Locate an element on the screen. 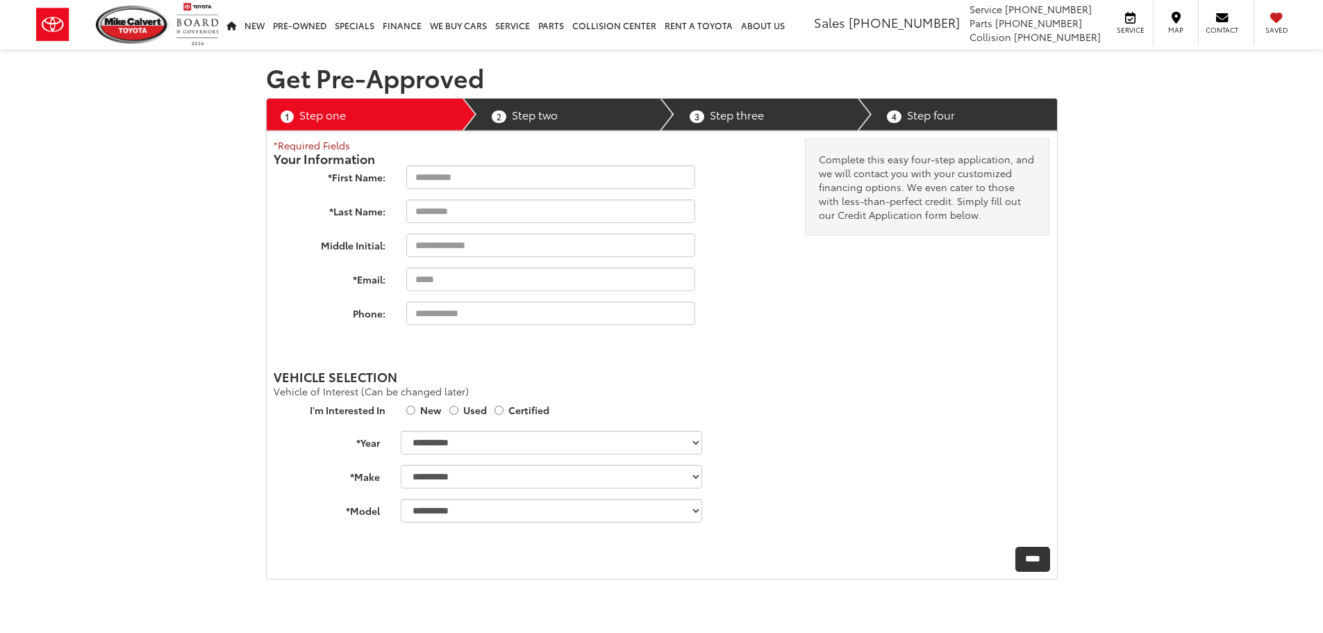  span: Sales is located at coordinates (830, 22).